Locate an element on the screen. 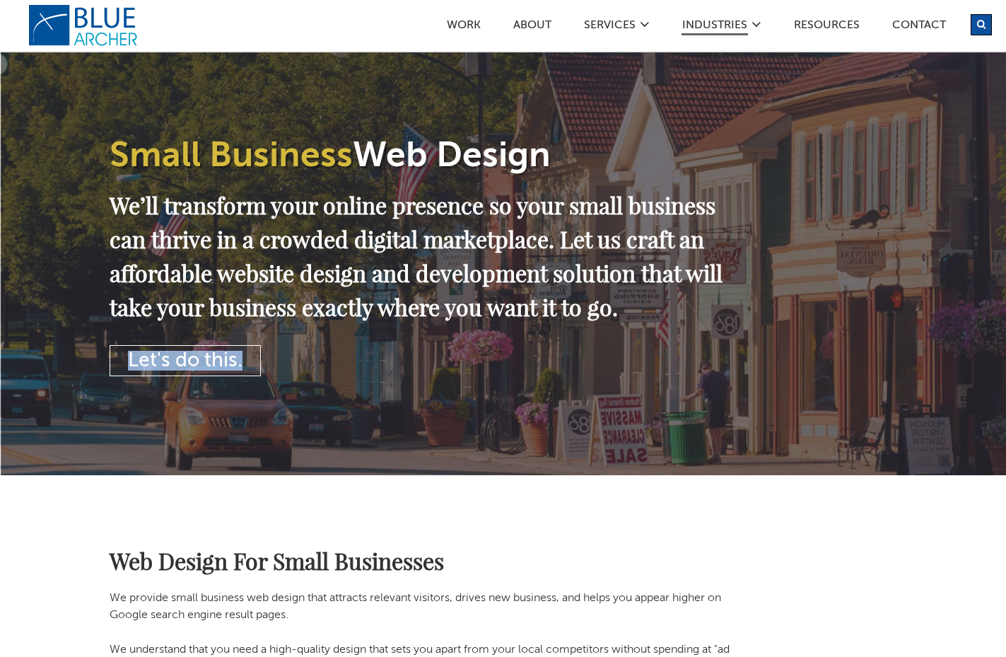 The image size is (1006, 657). span: Small Business is located at coordinates (231, 156).